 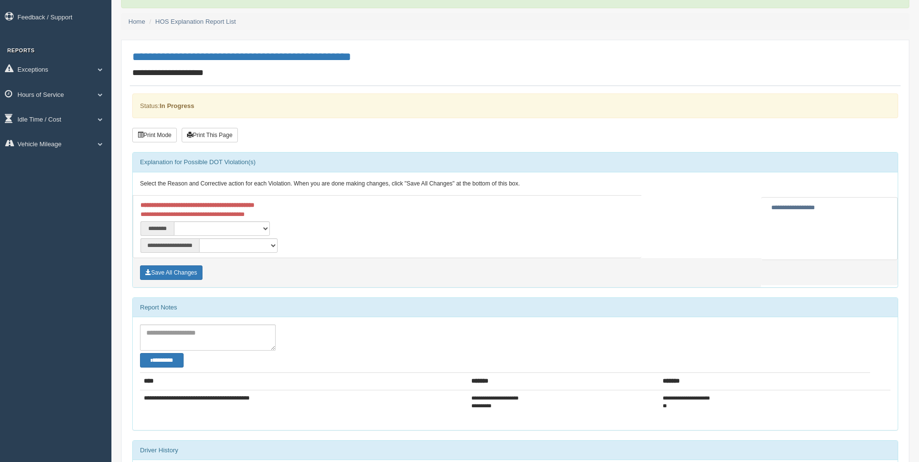 What do you see at coordinates (162, 360) in the screenshot?
I see `button: Change Filter Options` at bounding box center [162, 360].